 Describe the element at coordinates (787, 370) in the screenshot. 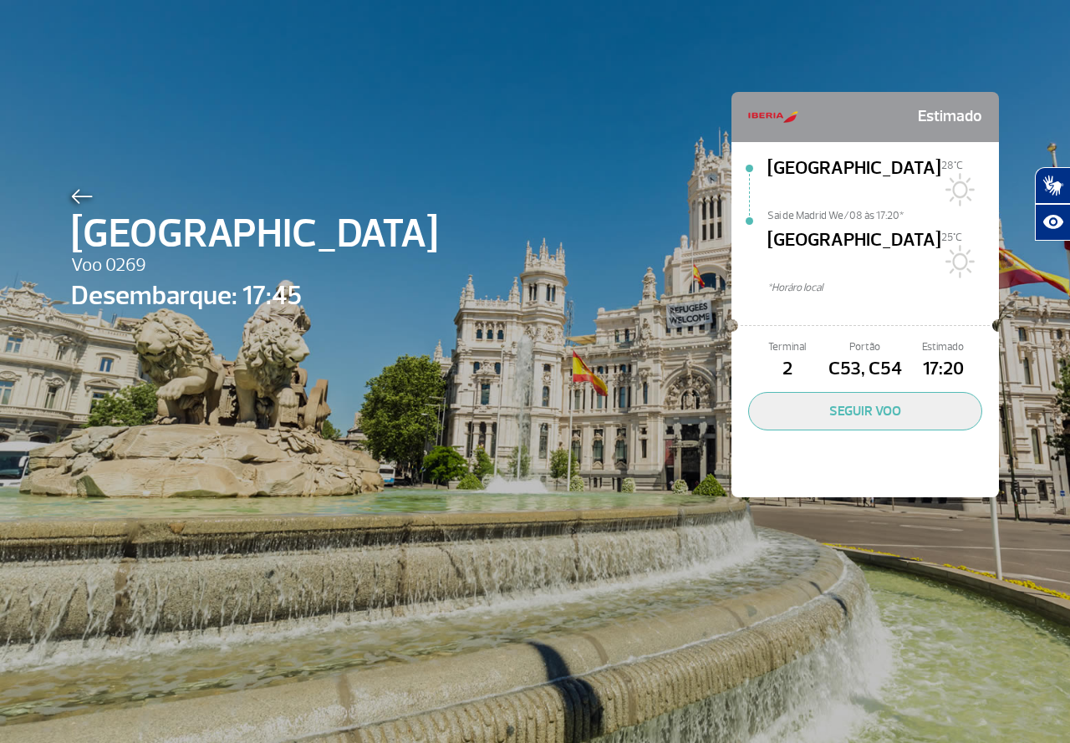

I see `span: 2` at that location.